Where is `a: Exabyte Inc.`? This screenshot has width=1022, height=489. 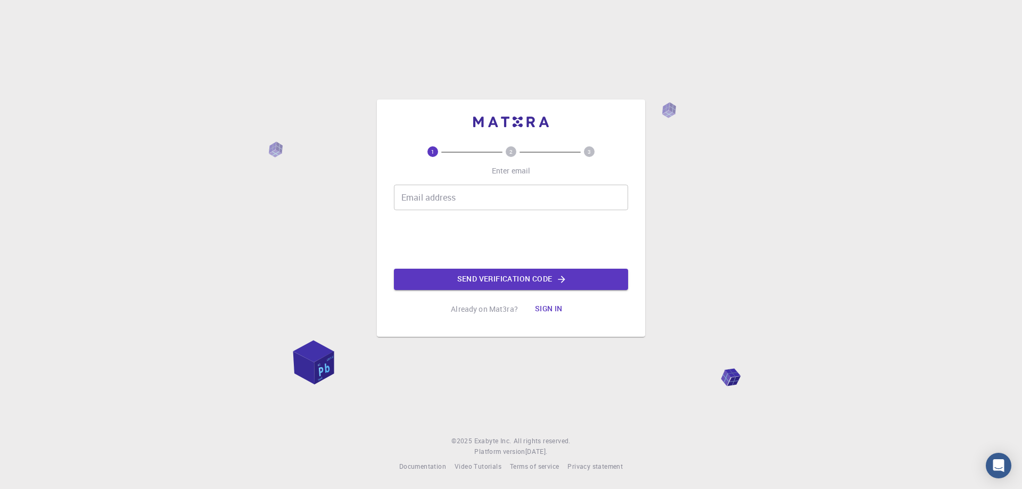 a: Exabyte Inc. is located at coordinates (493, 441).